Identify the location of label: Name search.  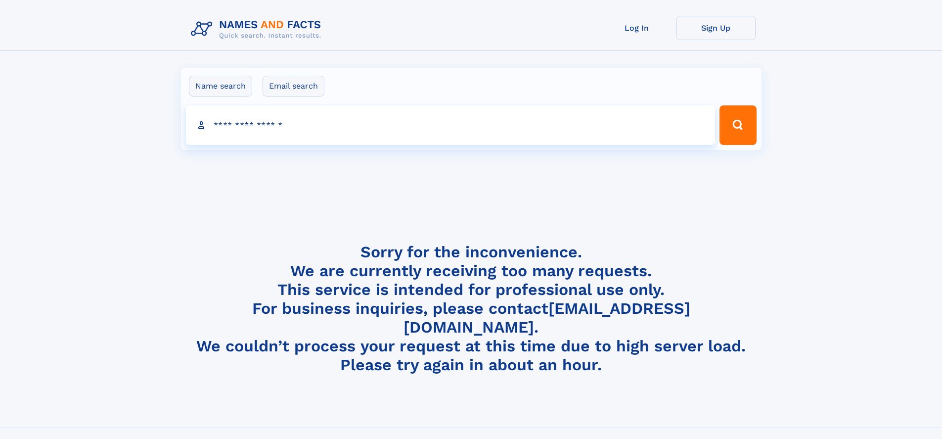
(221, 86).